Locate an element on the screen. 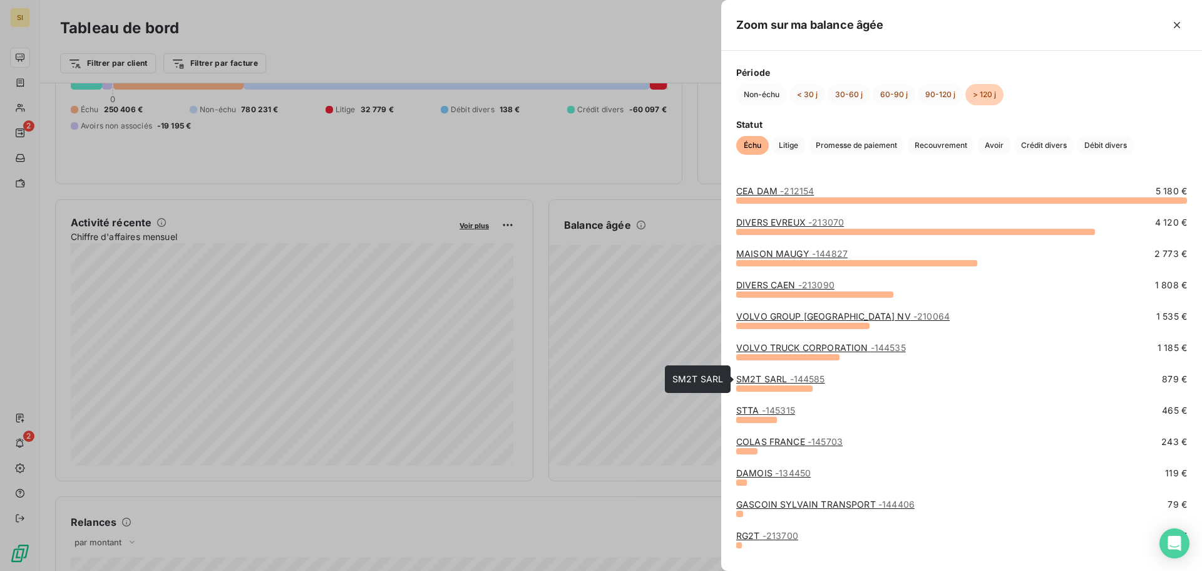 This screenshot has height=571, width=1202. a: STTA is located at coordinates (766, 410).